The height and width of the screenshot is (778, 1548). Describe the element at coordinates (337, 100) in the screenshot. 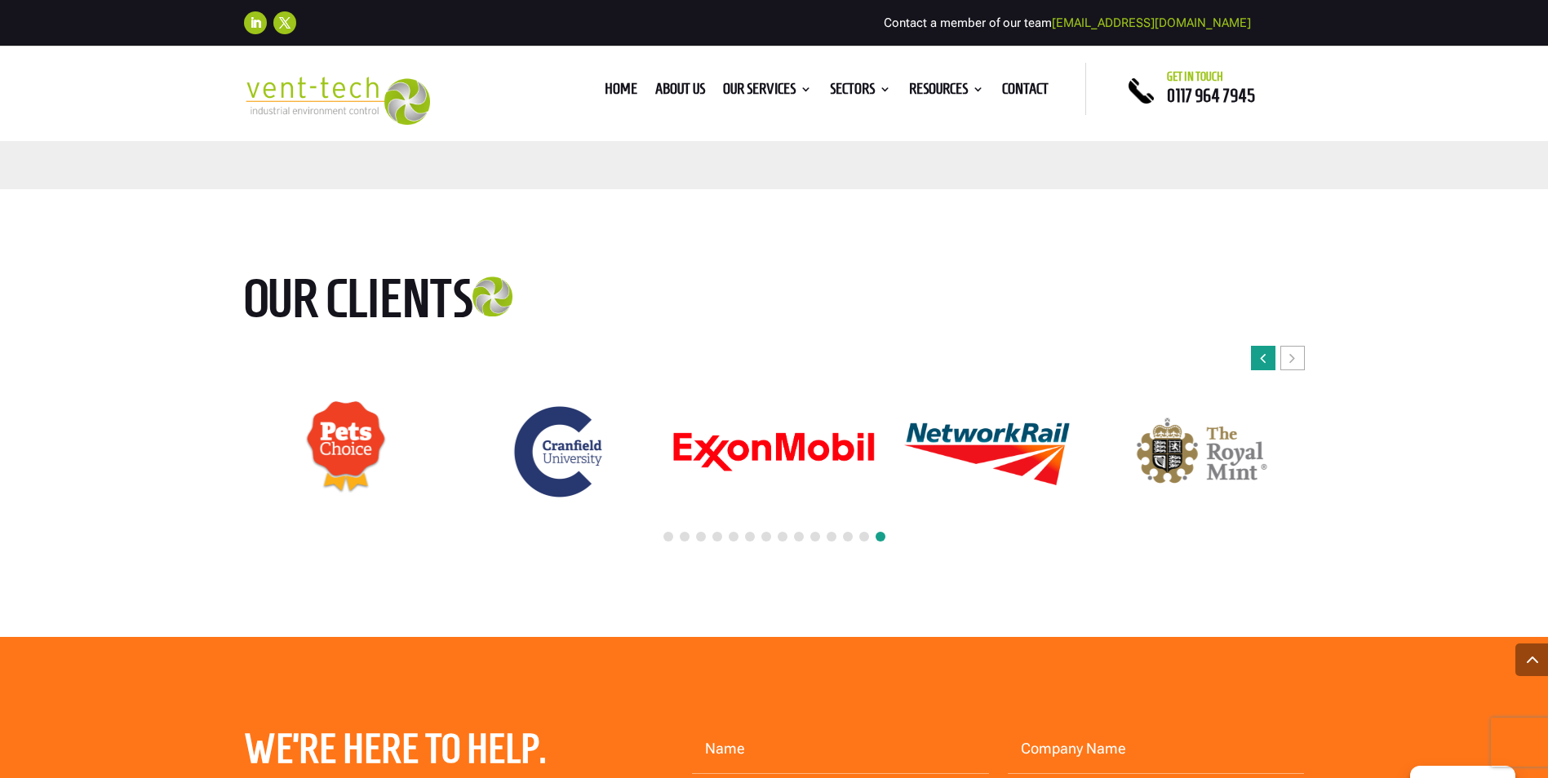

I see `img: 2023-09-27T08_35_16.549ZVENT-TECH---Clear-background` at that location.